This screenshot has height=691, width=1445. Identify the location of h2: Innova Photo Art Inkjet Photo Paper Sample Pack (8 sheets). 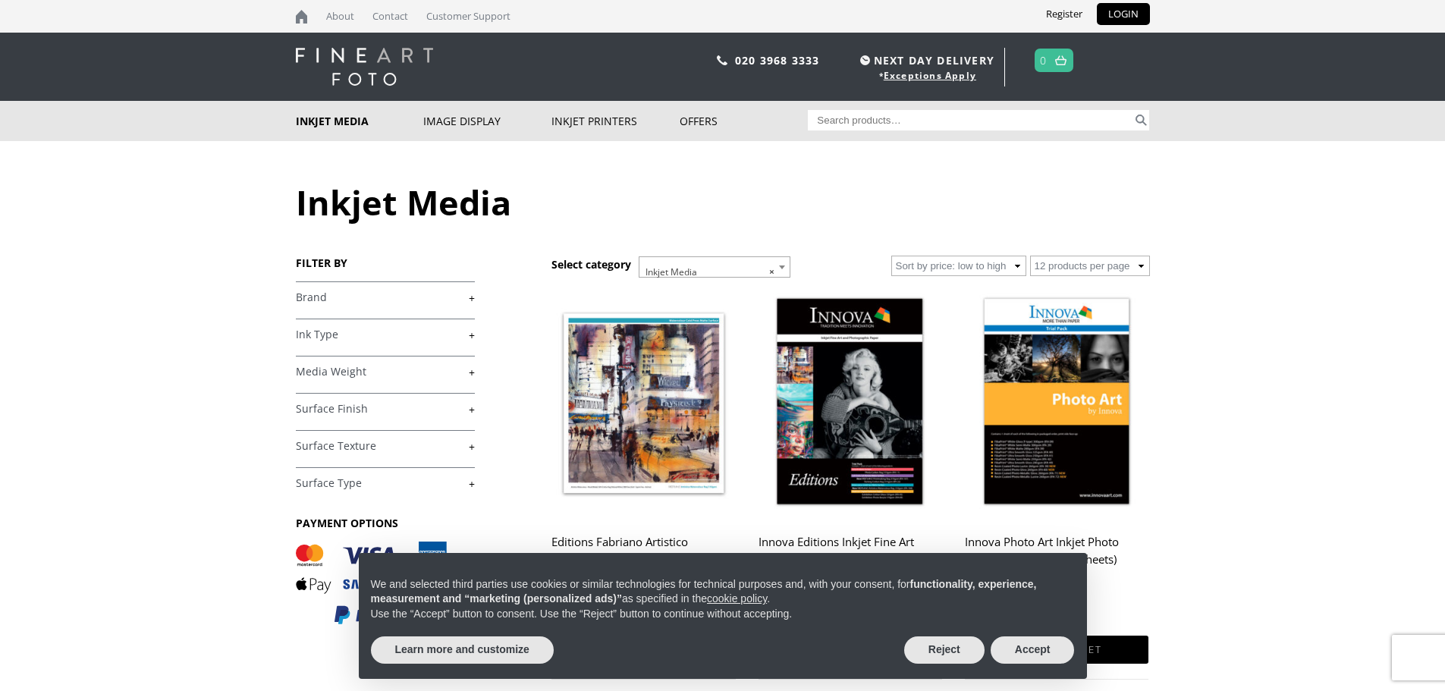
(1057, 558).